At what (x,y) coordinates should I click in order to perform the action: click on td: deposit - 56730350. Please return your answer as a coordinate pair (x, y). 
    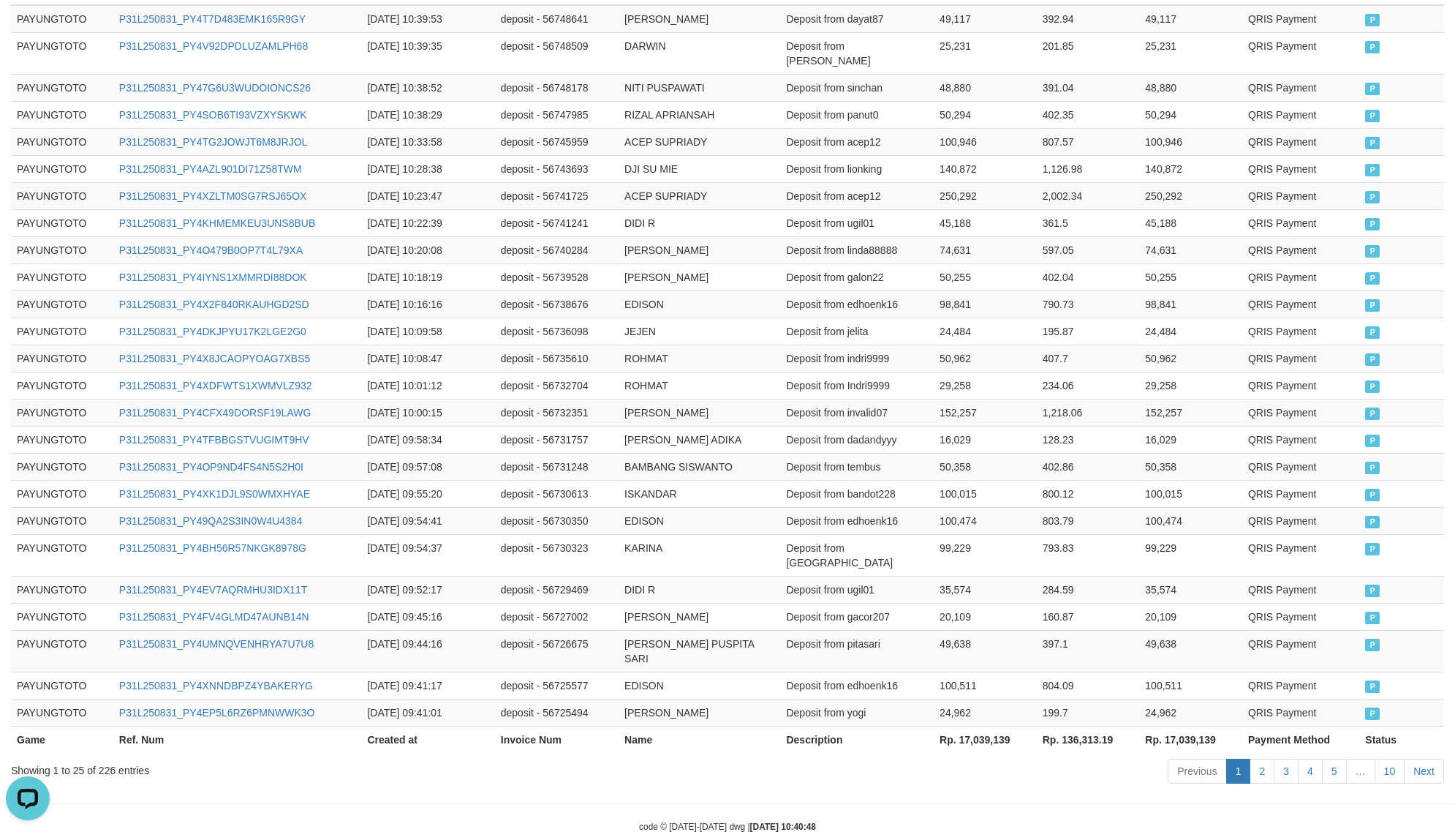
    Looking at the image, I should click on (557, 520).